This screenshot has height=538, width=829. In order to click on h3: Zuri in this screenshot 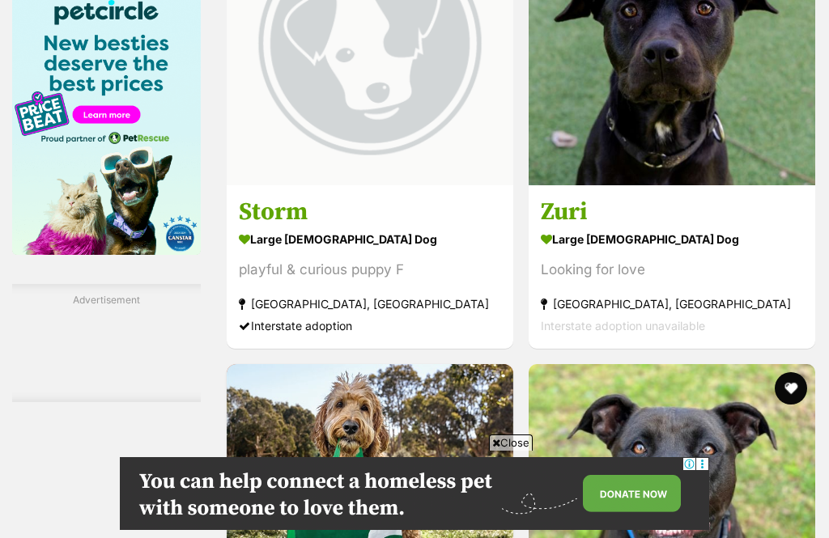, I will do `click(672, 212)`.